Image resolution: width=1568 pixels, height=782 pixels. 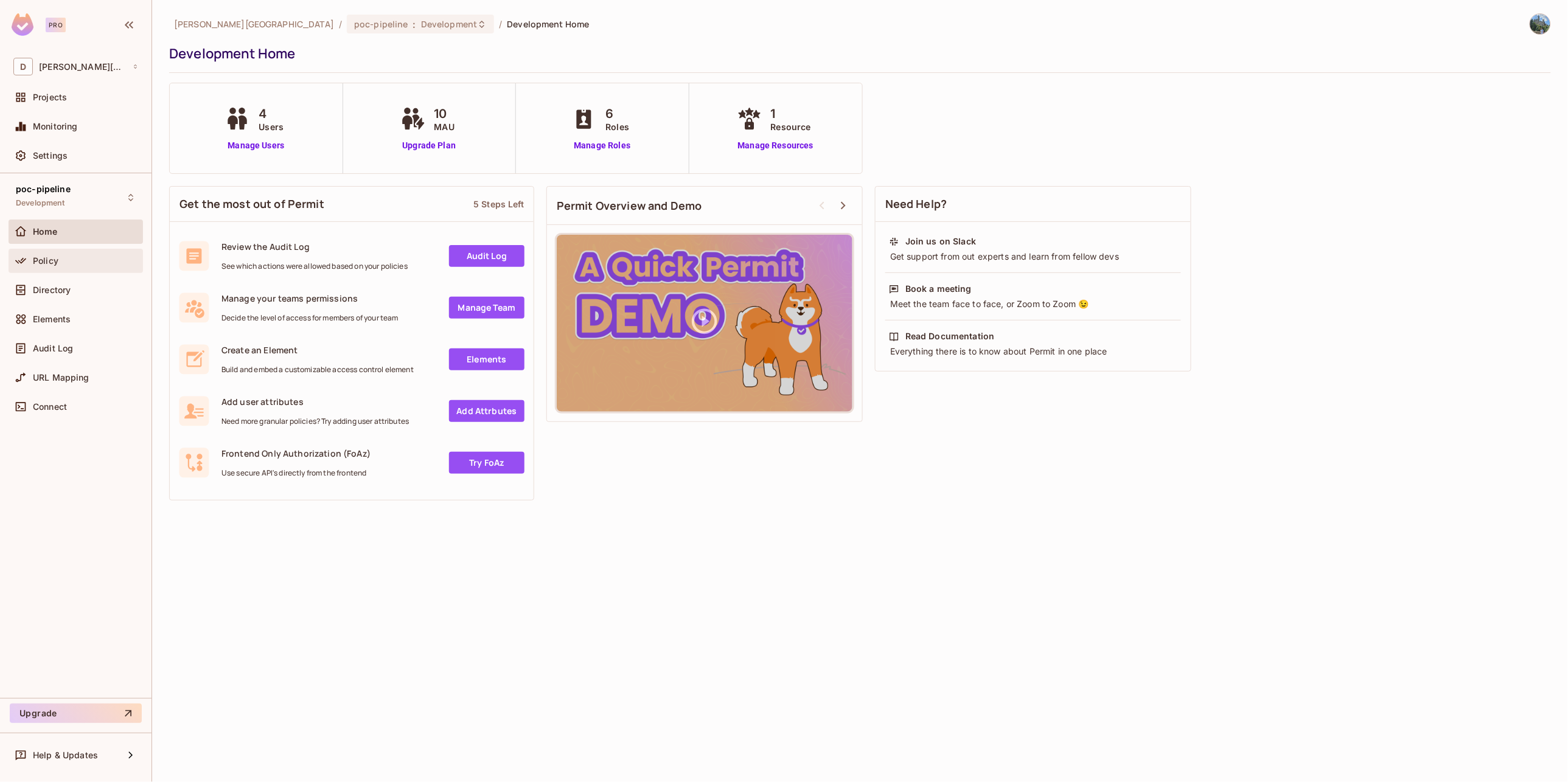 What do you see at coordinates (53, 349) in the screenshot?
I see `span: Audit Log` at bounding box center [53, 349].